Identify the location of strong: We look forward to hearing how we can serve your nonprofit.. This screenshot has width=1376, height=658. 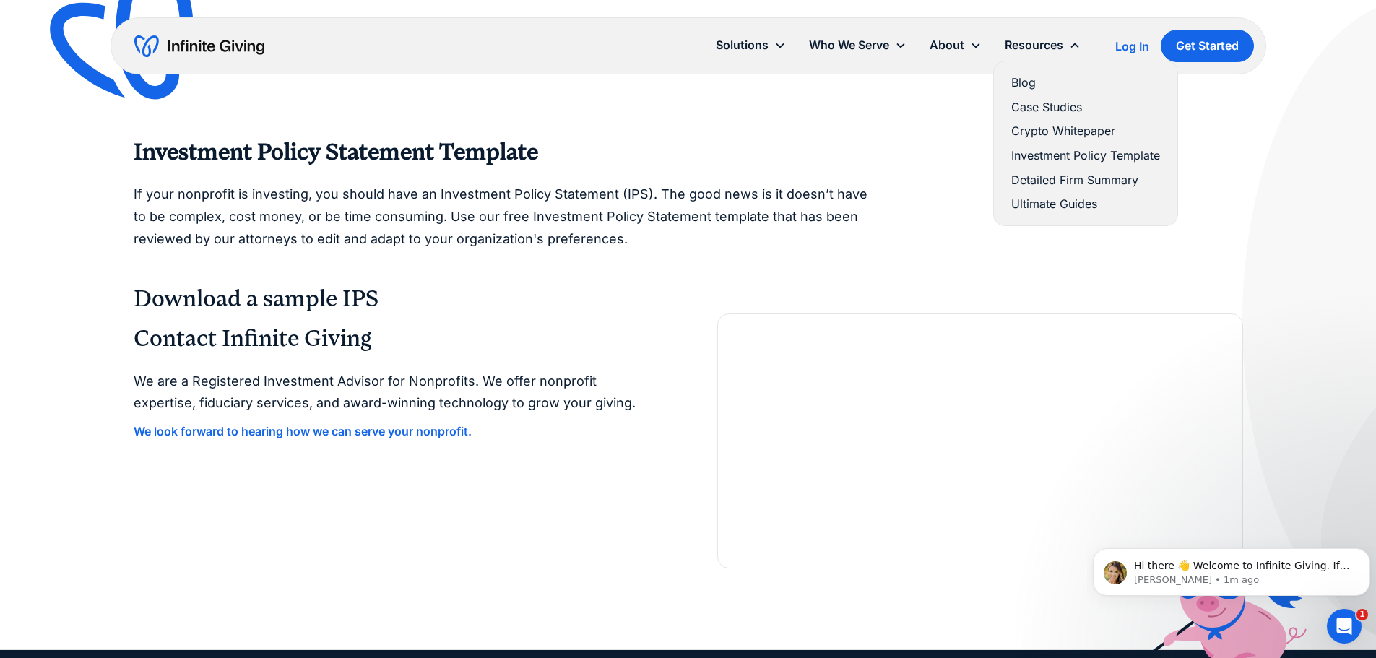
(303, 431).